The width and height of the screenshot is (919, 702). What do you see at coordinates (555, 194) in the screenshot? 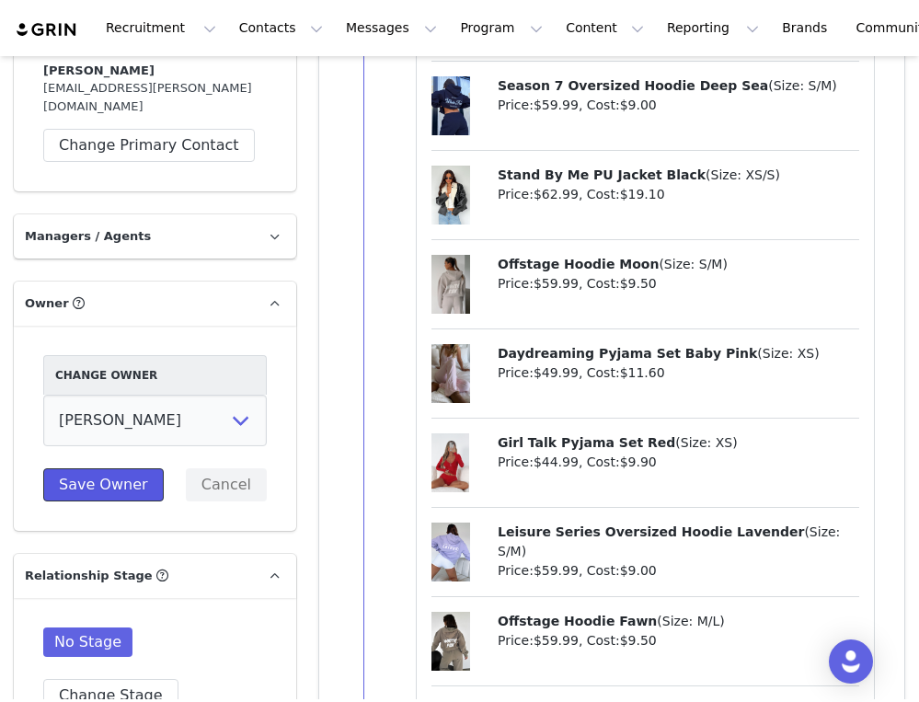
I see `span: $62.99` at bounding box center [555, 194].